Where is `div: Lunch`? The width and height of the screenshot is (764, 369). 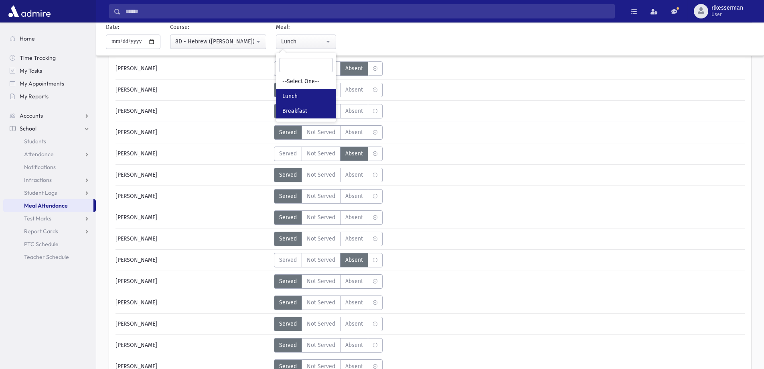
div: Lunch is located at coordinates (303, 41).